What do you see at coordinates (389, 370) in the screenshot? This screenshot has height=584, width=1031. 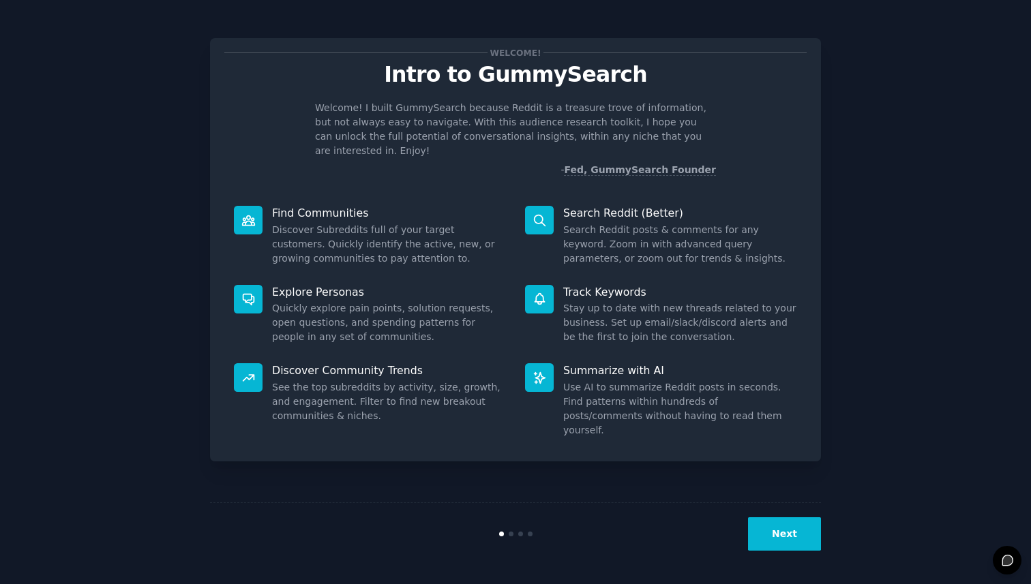 I see `p: Discover Community Trends` at bounding box center [389, 370].